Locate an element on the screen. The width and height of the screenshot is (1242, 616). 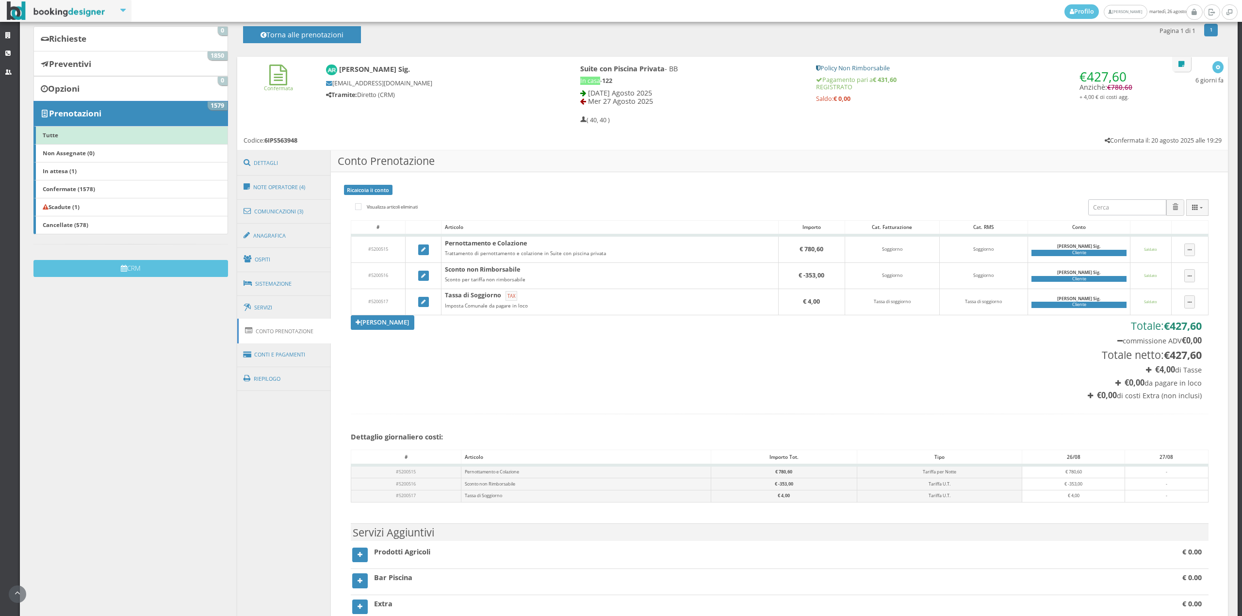
b: Tramite: is located at coordinates (341, 95).